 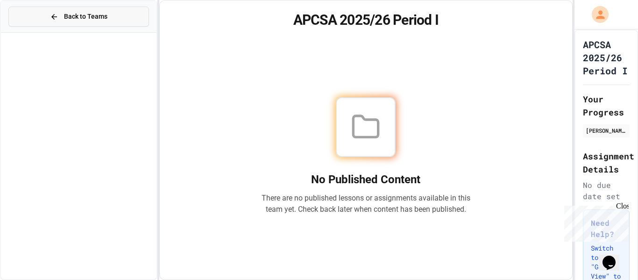 I want to click on div: Chat with us now!Close, so click(x=34, y=31).